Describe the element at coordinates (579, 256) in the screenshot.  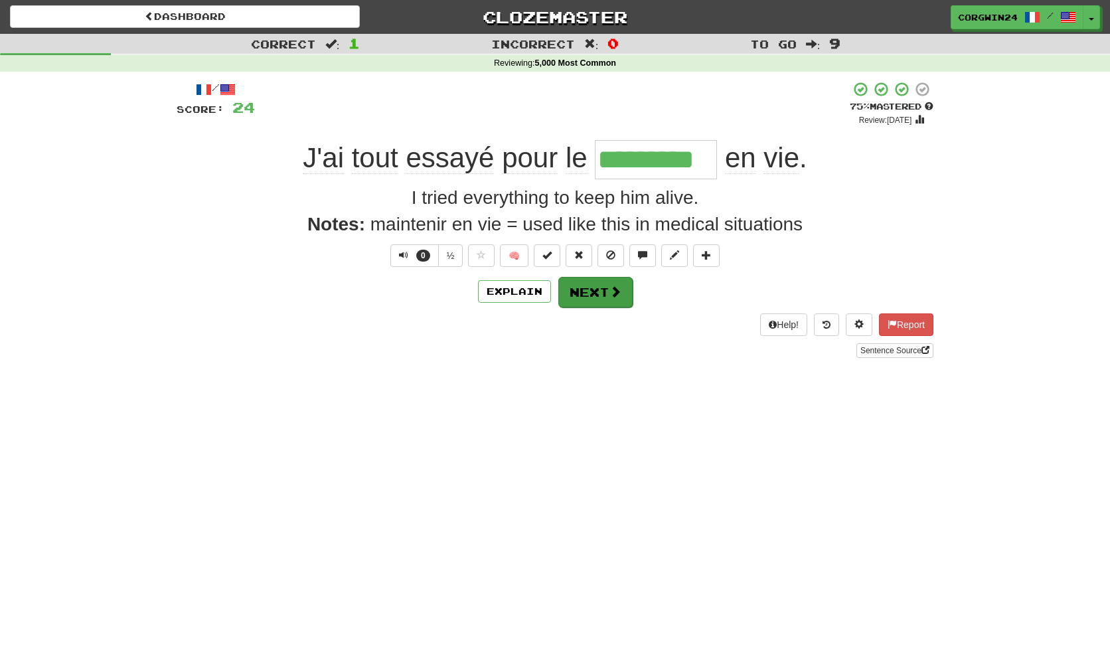
I see `button: Reset to 0% Mastered (alt+r)` at that location.